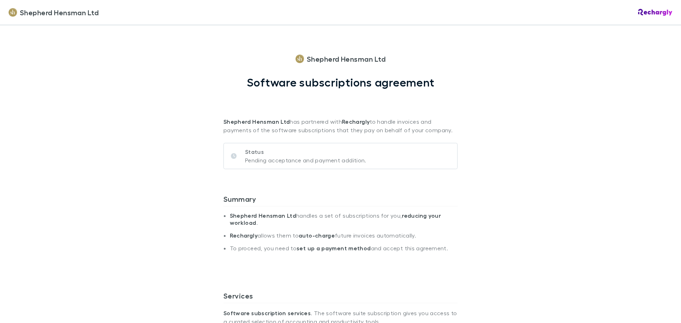  What do you see at coordinates (344, 238) in the screenshot?
I see `li: allows them to future invoices automatically.` at bounding box center [344, 238].